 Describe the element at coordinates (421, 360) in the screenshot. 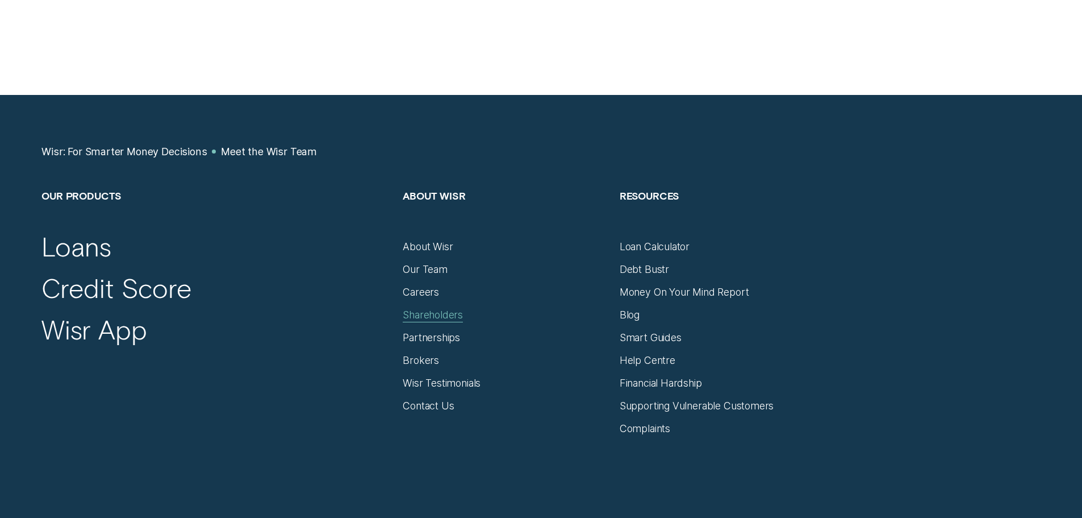

I see `div: Brokers` at that location.